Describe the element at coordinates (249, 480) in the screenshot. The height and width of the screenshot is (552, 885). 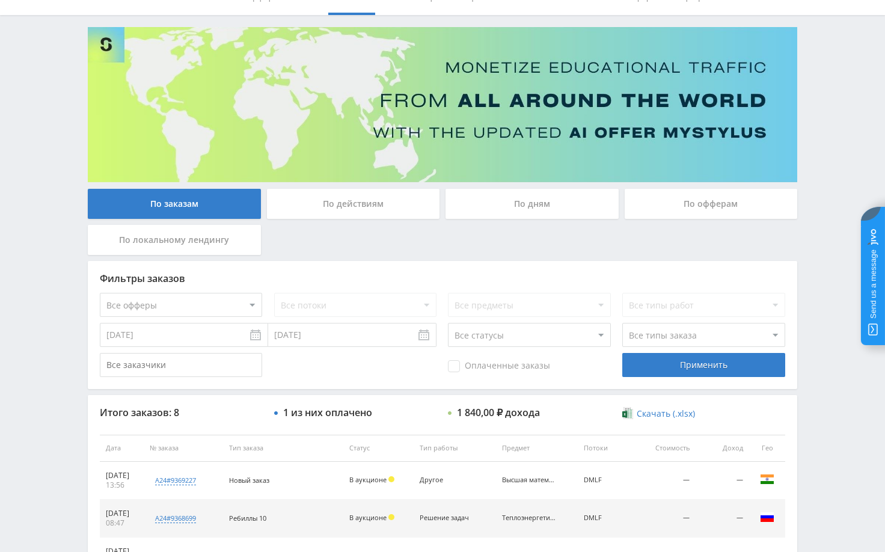
I see `span: Новый заказ` at that location.